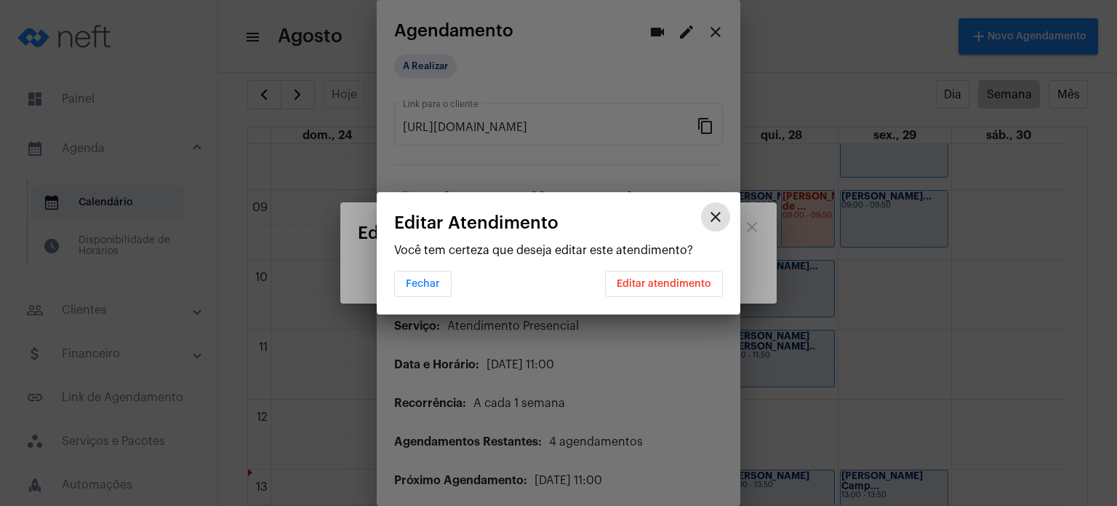 Image resolution: width=1117 pixels, height=506 pixels. What do you see at coordinates (423, 284) in the screenshot?
I see `span: Fechar` at bounding box center [423, 284].